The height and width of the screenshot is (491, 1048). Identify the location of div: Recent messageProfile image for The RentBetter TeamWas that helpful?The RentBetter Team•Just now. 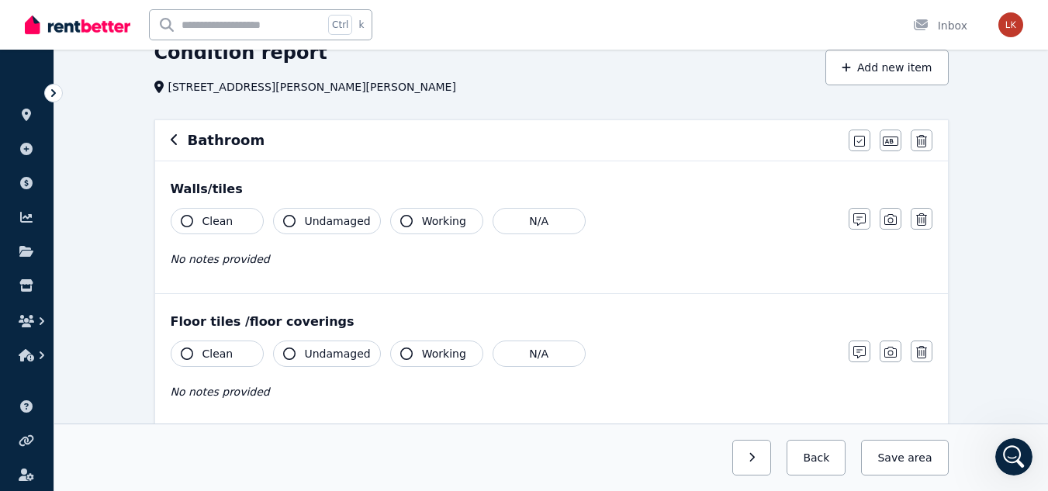
(155, 223).